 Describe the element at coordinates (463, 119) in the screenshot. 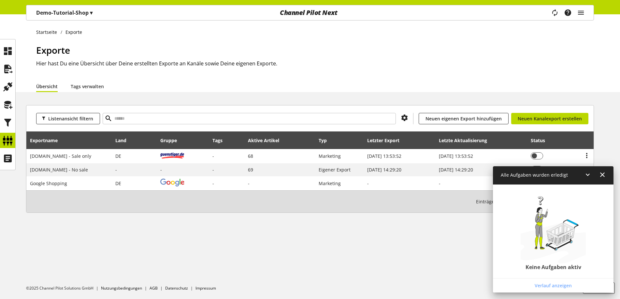

I see `span: Neuen eigenen Export hinzufügen` at that location.